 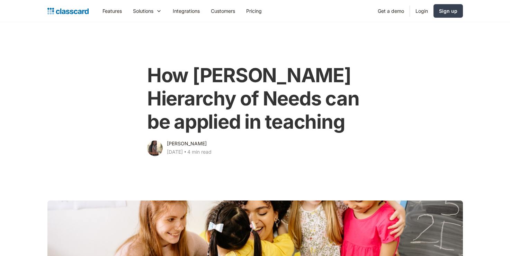 What do you see at coordinates (254, 11) in the screenshot?
I see `a: Pricing` at bounding box center [254, 11].